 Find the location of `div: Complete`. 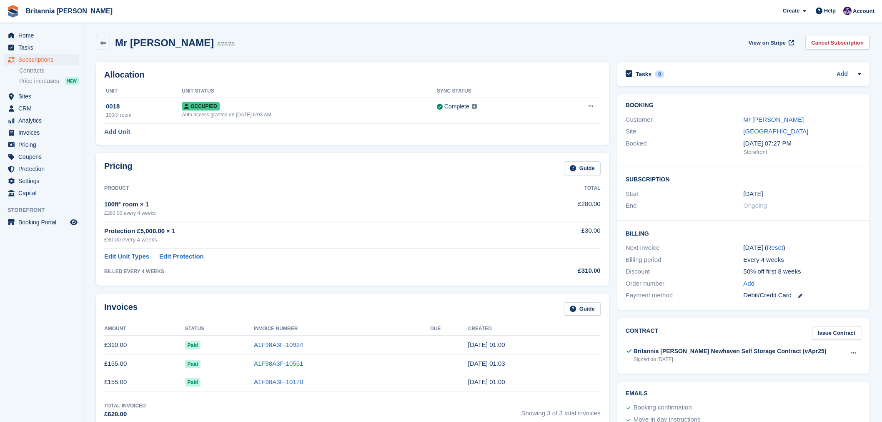

div: Complete is located at coordinates (457, 106).